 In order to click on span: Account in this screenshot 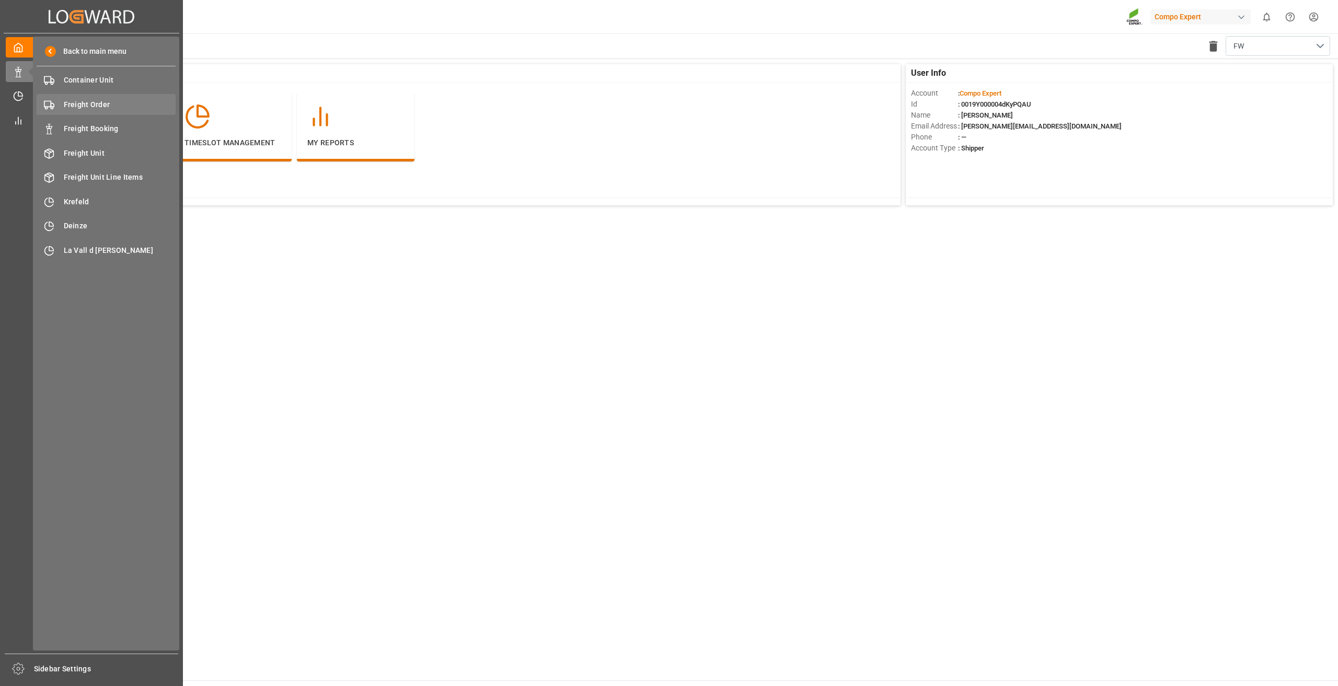, I will do `click(935, 93)`.